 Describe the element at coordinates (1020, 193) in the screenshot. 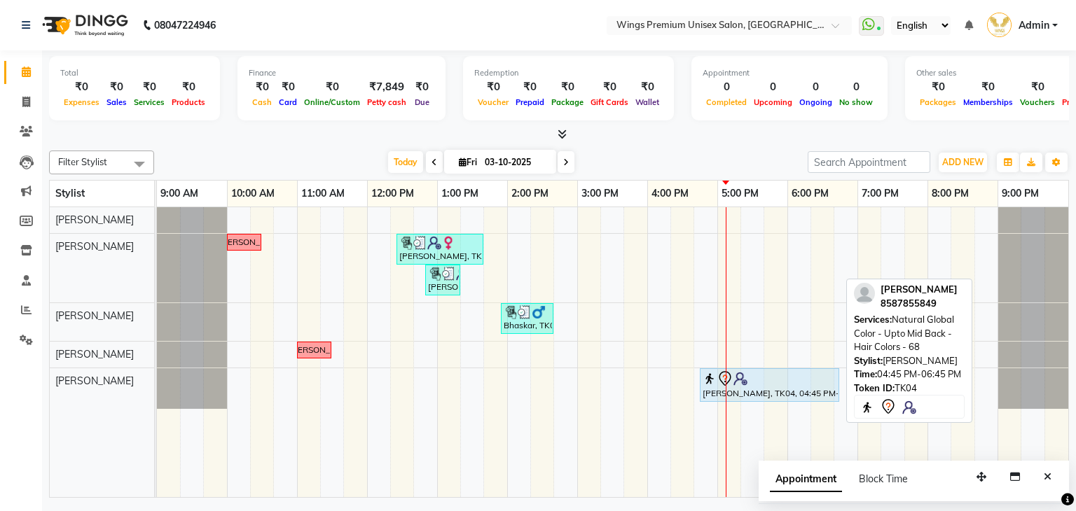

I see `a: 9:00 PM` at that location.